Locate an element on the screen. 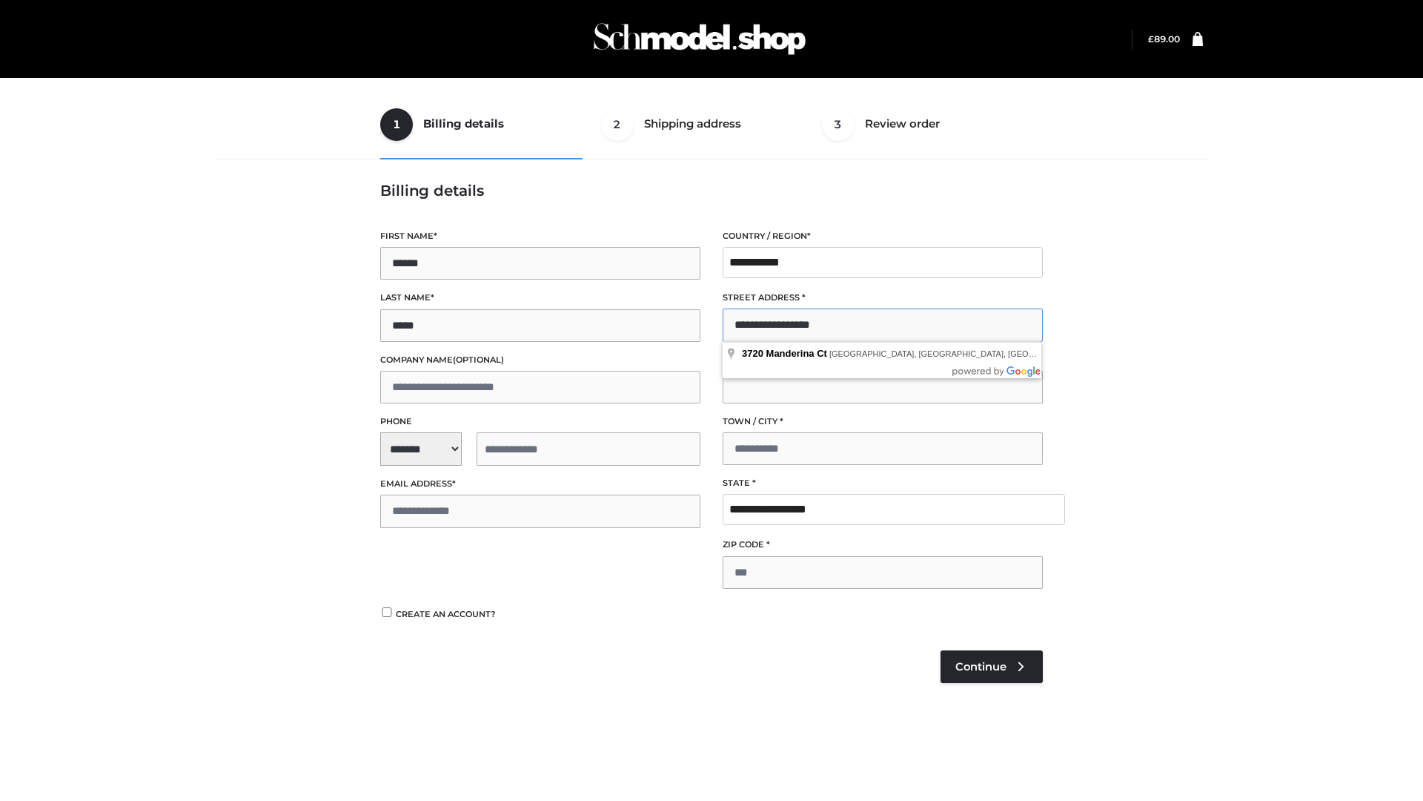 This screenshot has width=1423, height=801. label: Town / City is located at coordinates (883, 421).